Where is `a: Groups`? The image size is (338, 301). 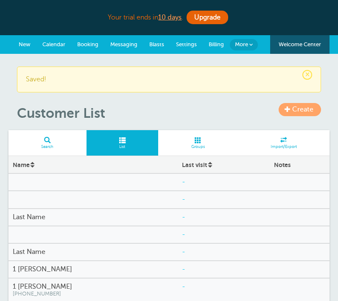 a: Groups is located at coordinates (198, 143).